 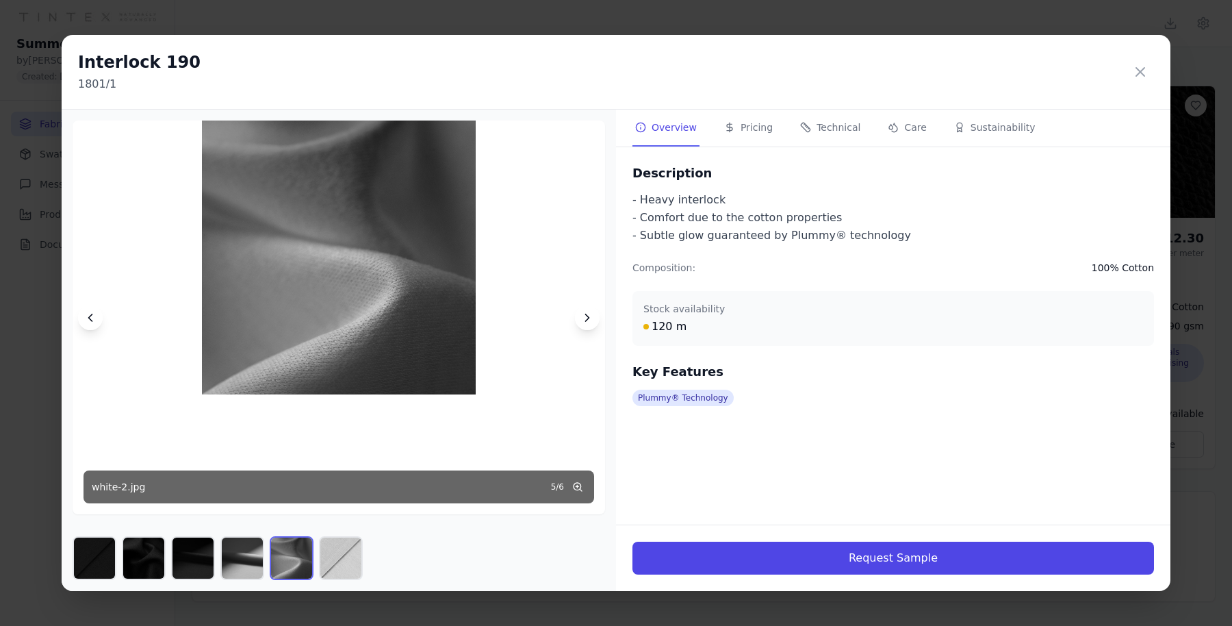 I want to click on button: Overview, so click(x=666, y=128).